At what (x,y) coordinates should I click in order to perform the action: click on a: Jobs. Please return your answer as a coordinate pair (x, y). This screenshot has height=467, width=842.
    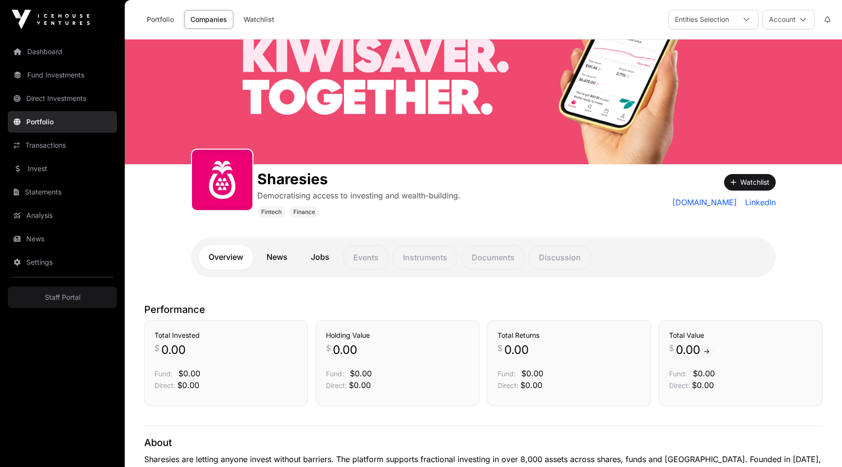
    Looking at the image, I should click on (320, 257).